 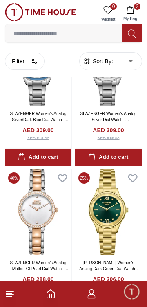 I want to click on a: 0Wishlist, so click(x=108, y=13).